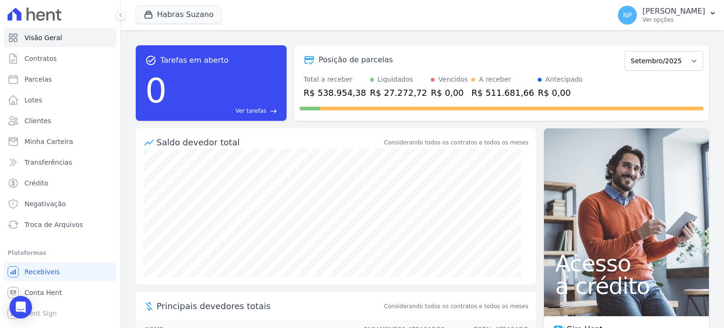 This screenshot has height=328, width=724. Describe the element at coordinates (60, 100) in the screenshot. I see `a: Lotes` at that location.